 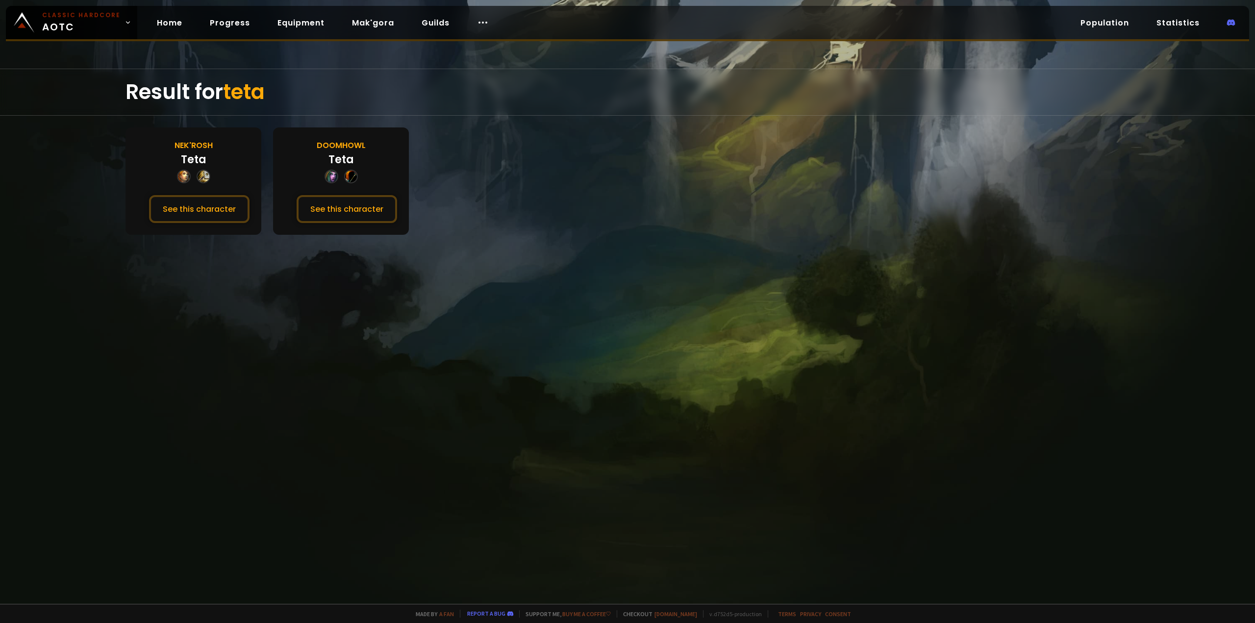 What do you see at coordinates (787, 614) in the screenshot?
I see `a: Terms` at bounding box center [787, 614].